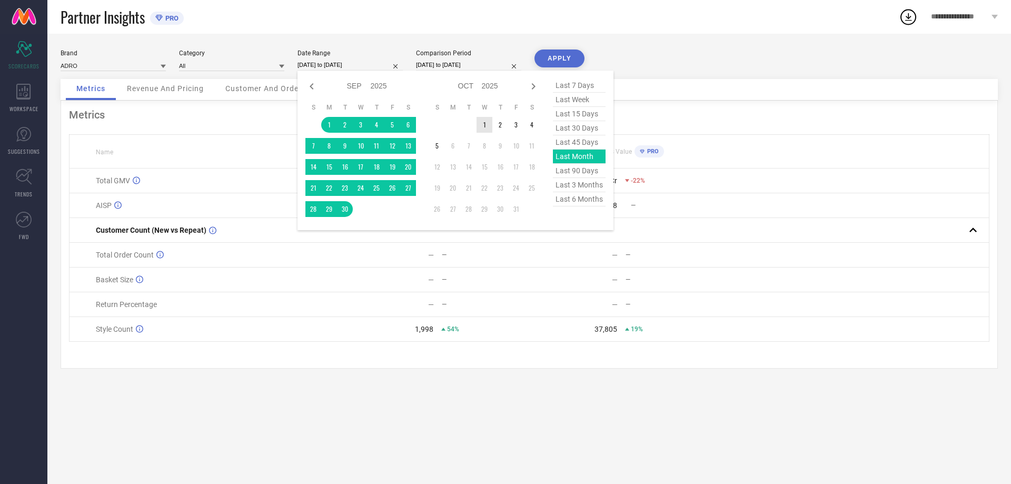 This screenshot has width=1011, height=484. What do you see at coordinates (579, 114) in the screenshot?
I see `span: last 15 days` at bounding box center [579, 114].